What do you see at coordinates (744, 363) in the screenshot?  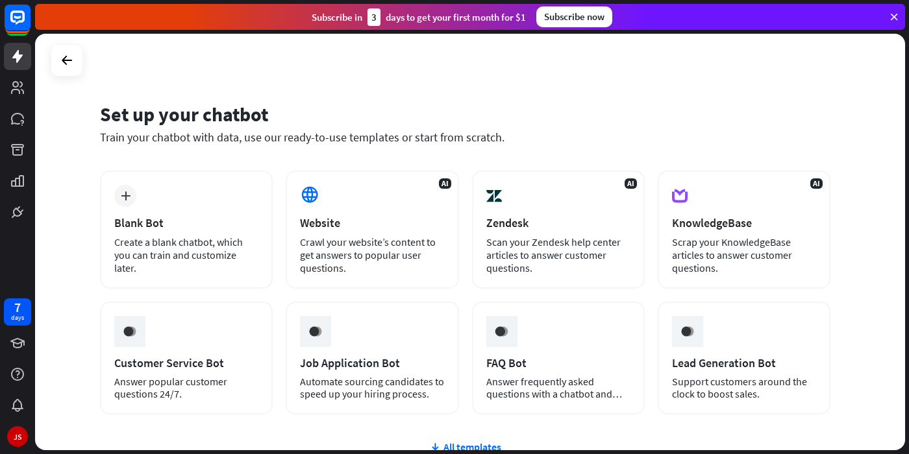 I see `div: Lead Generation Bot` at bounding box center [744, 363].